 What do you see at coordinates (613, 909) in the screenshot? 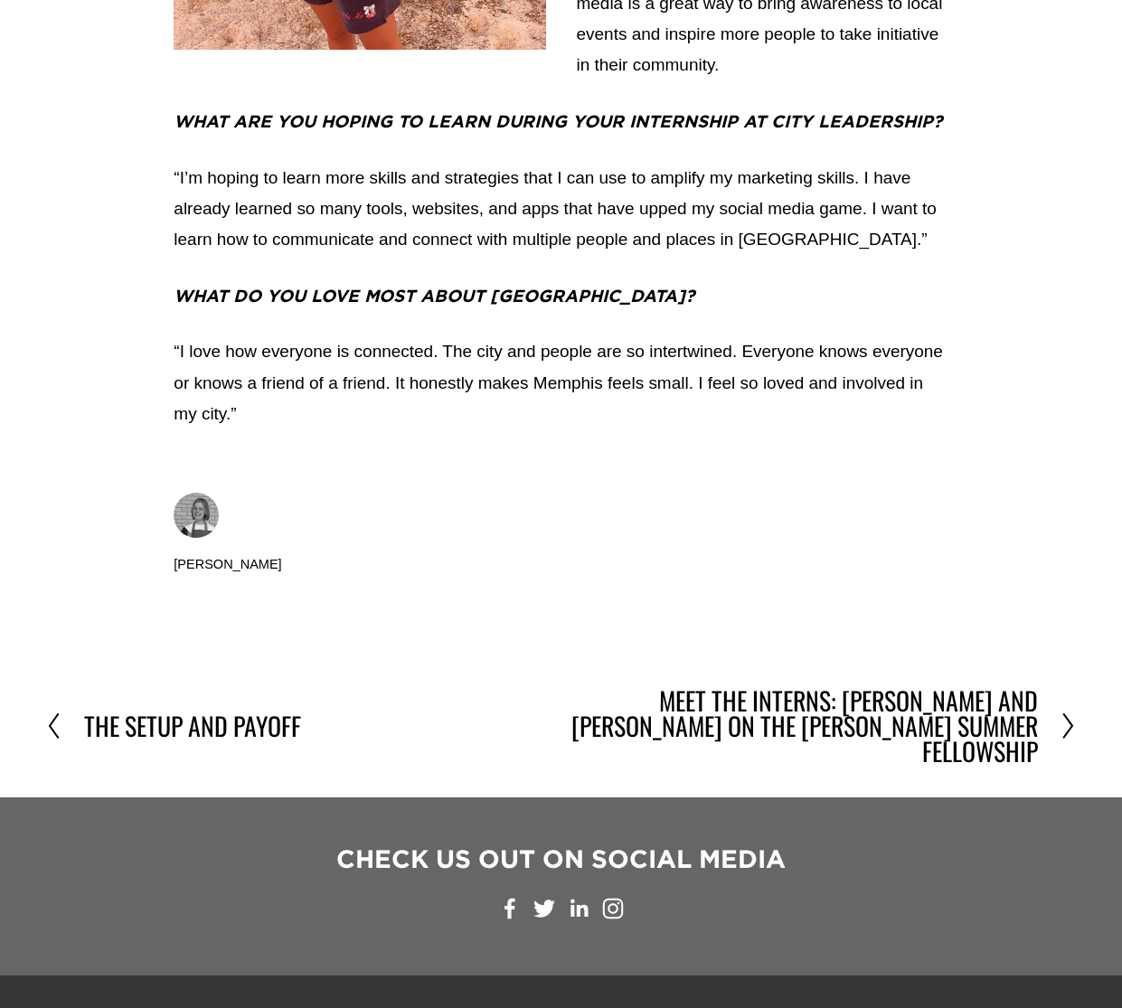
I see `a: Instagram` at bounding box center [613, 909].